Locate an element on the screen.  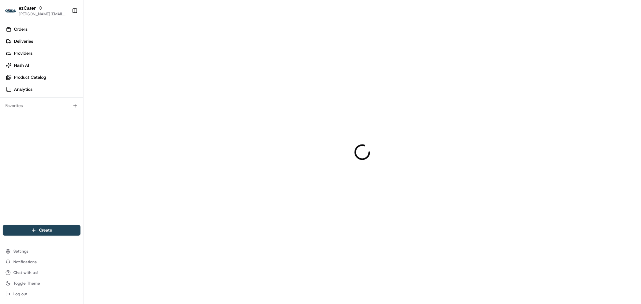
span: Toggle Theme is located at coordinates (27, 283).